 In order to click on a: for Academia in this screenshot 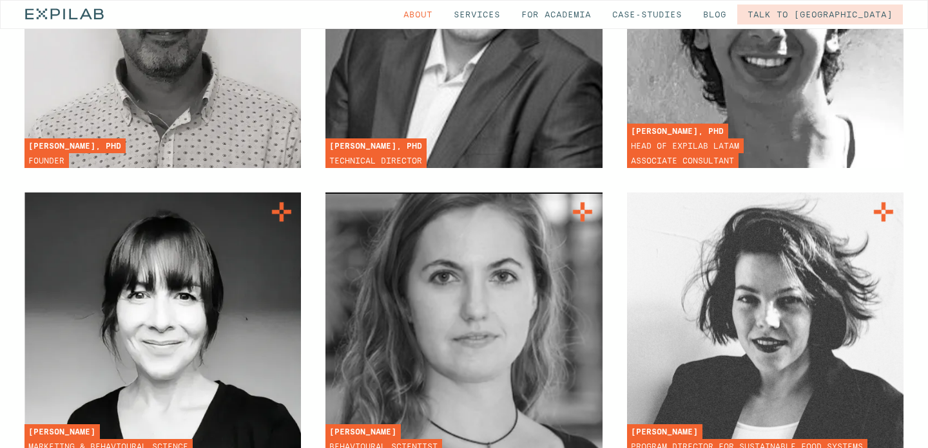, I will do `click(556, 14)`.